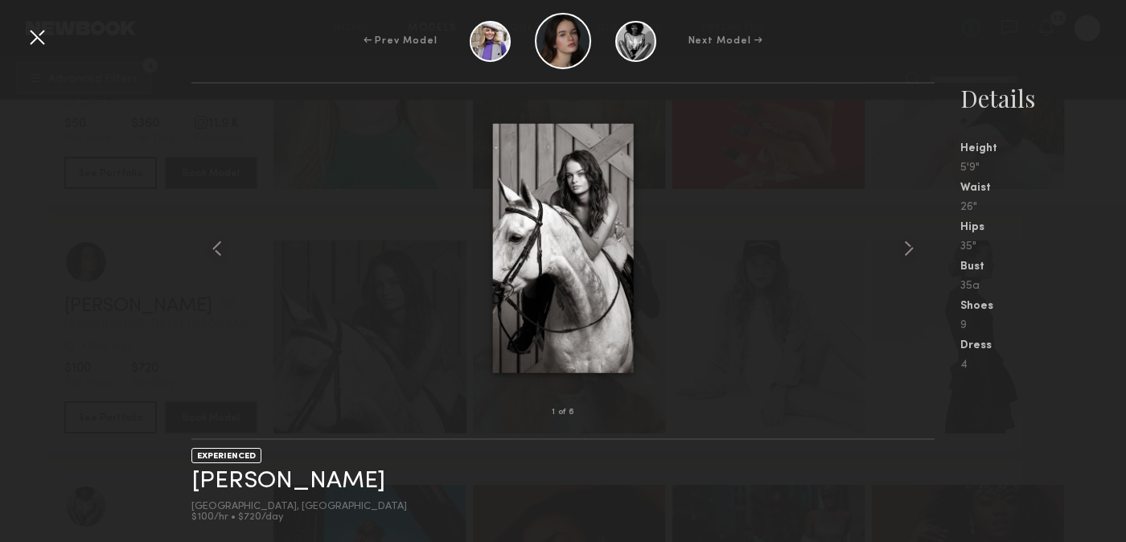 This screenshot has width=1126, height=542. Describe the element at coordinates (1043, 168) in the screenshot. I see `div: 5'9"` at that location.